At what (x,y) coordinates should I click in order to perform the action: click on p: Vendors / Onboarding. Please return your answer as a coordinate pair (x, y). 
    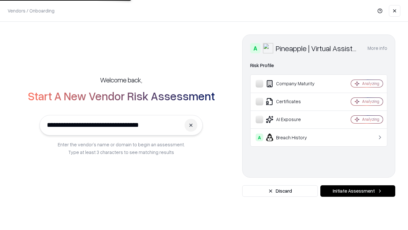
    Looking at the image, I should click on (31, 11).